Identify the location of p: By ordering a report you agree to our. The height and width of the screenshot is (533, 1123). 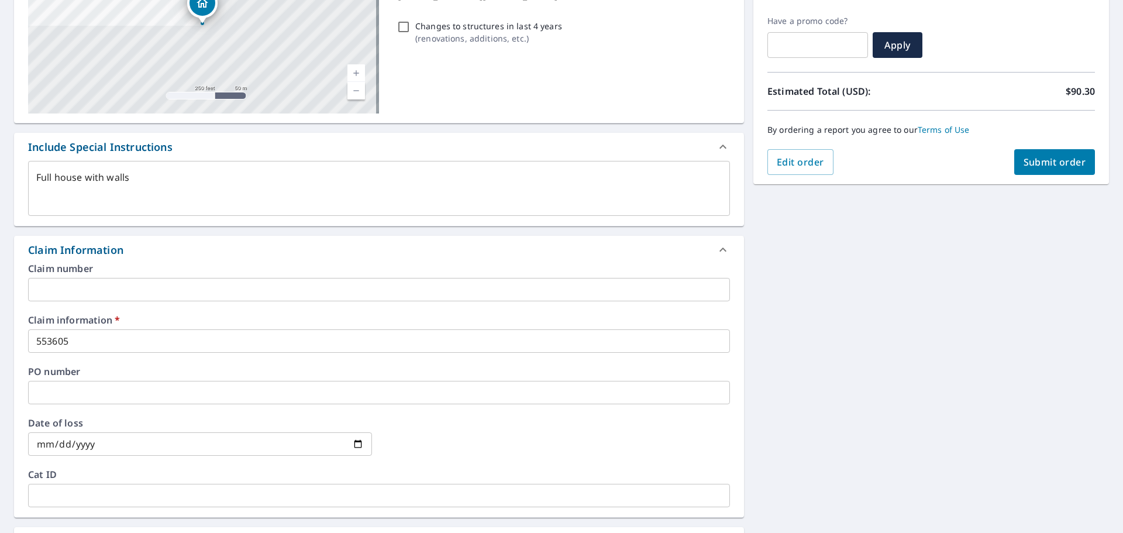
(932, 130).